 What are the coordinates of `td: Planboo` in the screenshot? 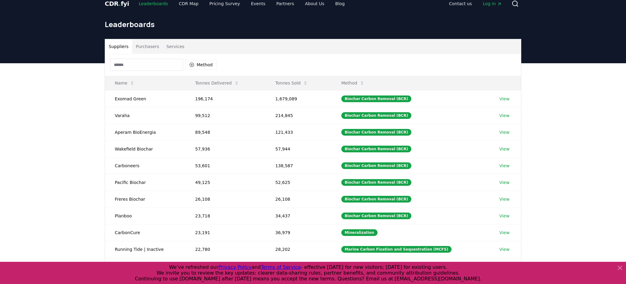 It's located at (145, 216).